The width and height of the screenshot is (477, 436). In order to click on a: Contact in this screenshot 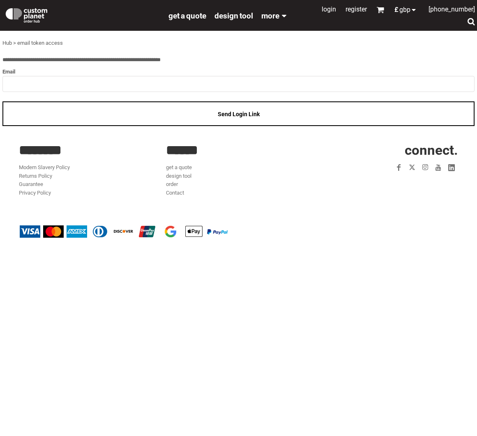, I will do `click(175, 192)`.